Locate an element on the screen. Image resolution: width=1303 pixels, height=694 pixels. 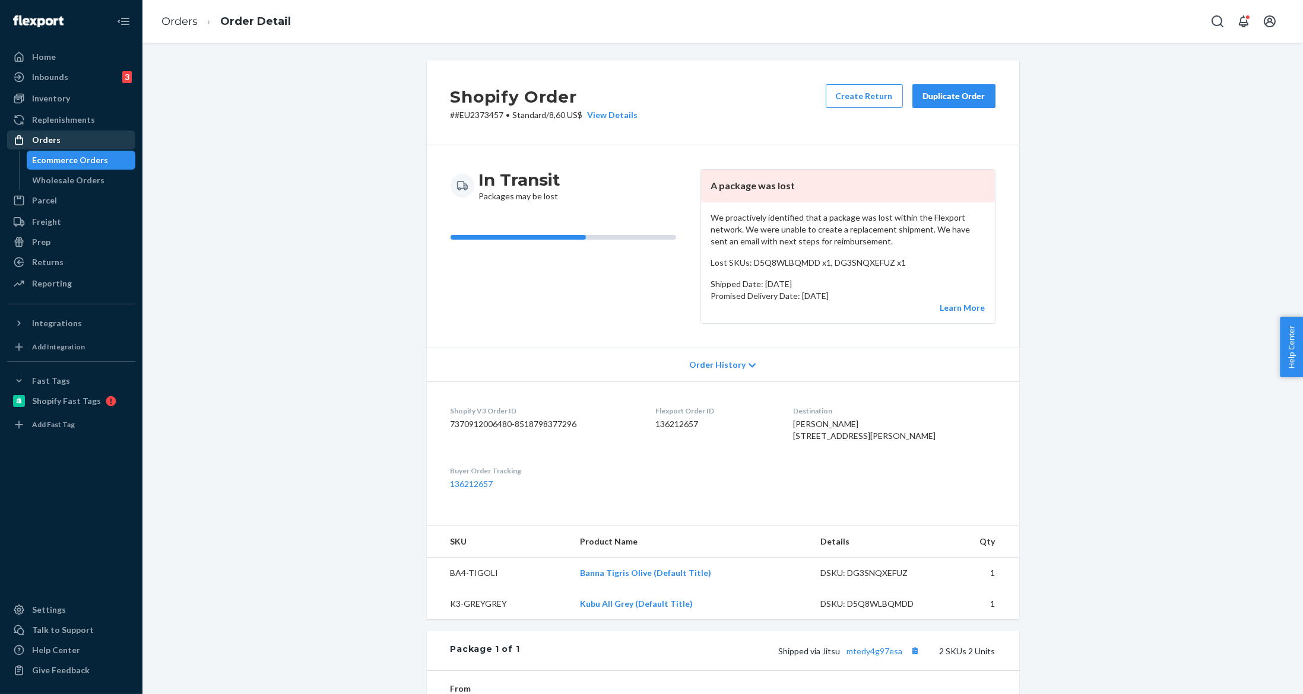
button: Give Feedback is located at coordinates (71, 671).